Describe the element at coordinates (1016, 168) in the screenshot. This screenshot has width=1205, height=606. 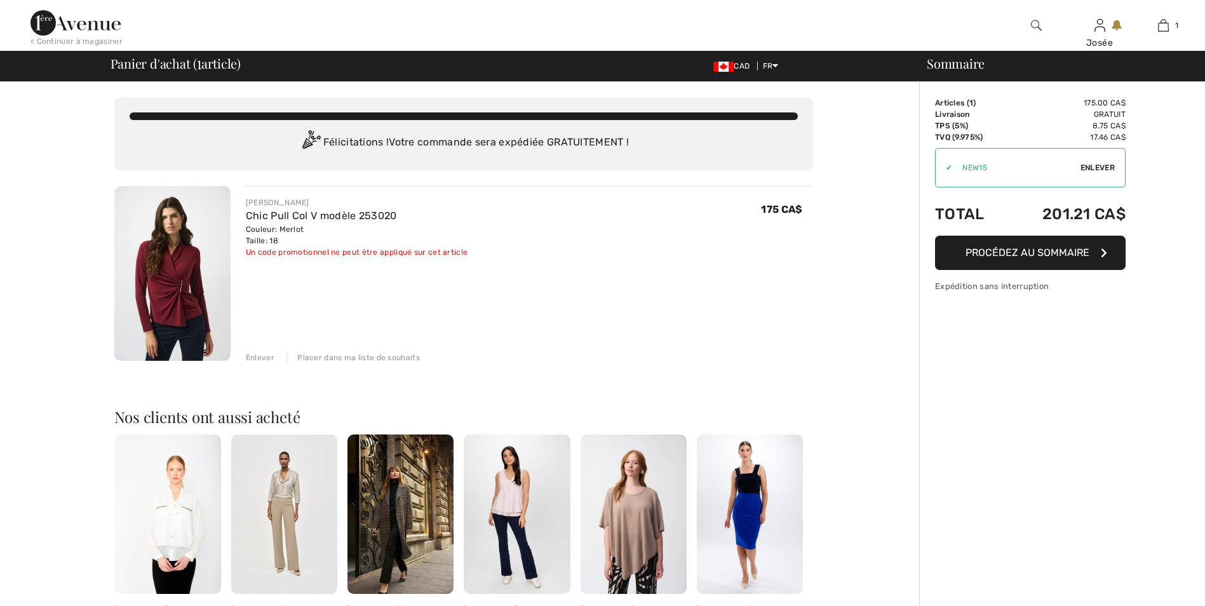
I see `input: Code promo` at that location.